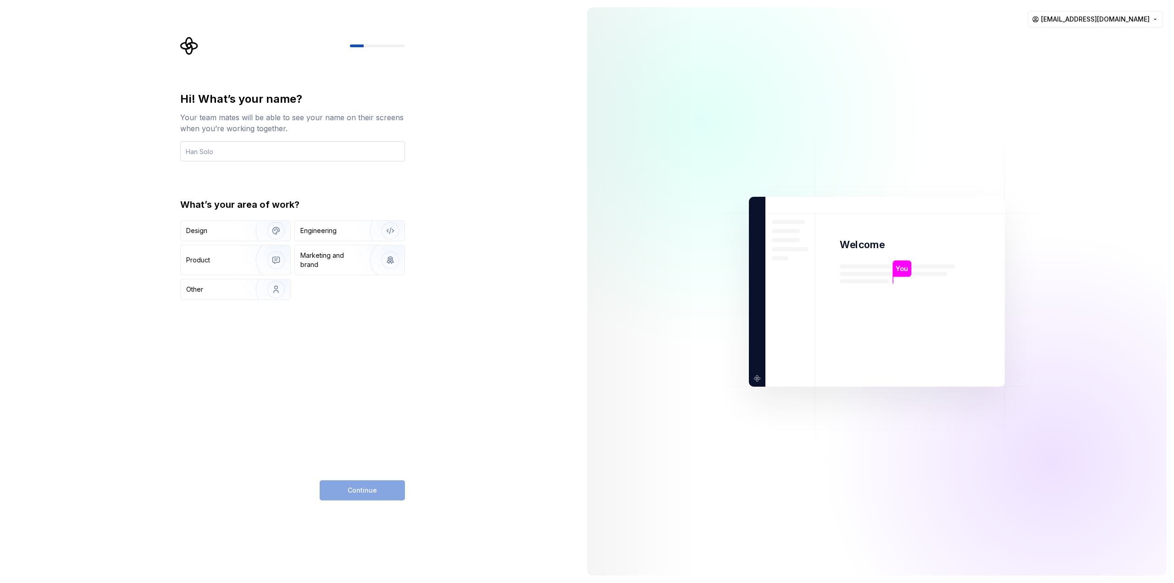 Image resolution: width=1174 pixels, height=583 pixels. I want to click on div: Hi! What’s your name?, so click(293, 99).